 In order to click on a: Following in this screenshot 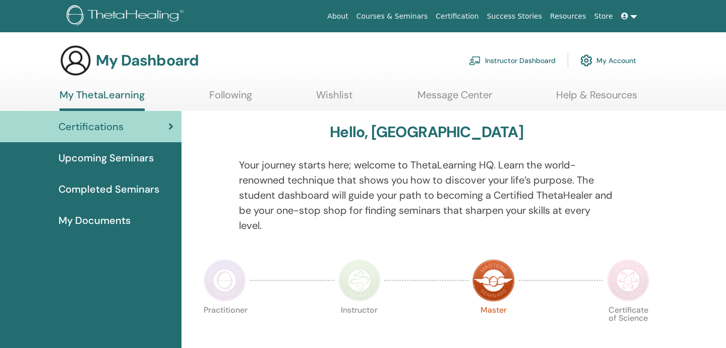, I will do `click(230, 98)`.